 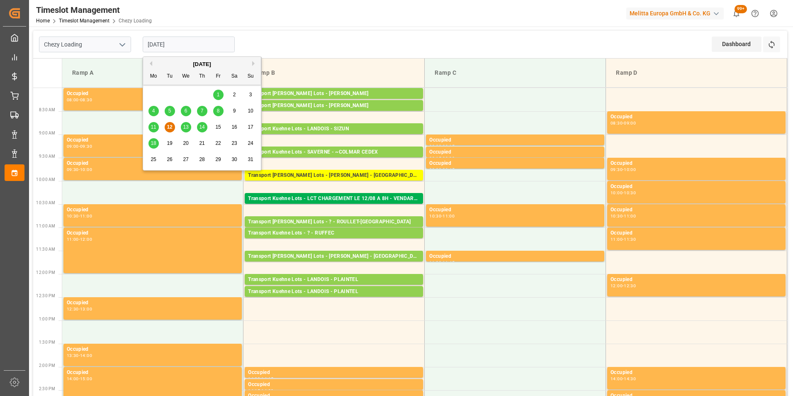 What do you see at coordinates (630, 169) in the screenshot?
I see `div: 10:00` at bounding box center [630, 169].